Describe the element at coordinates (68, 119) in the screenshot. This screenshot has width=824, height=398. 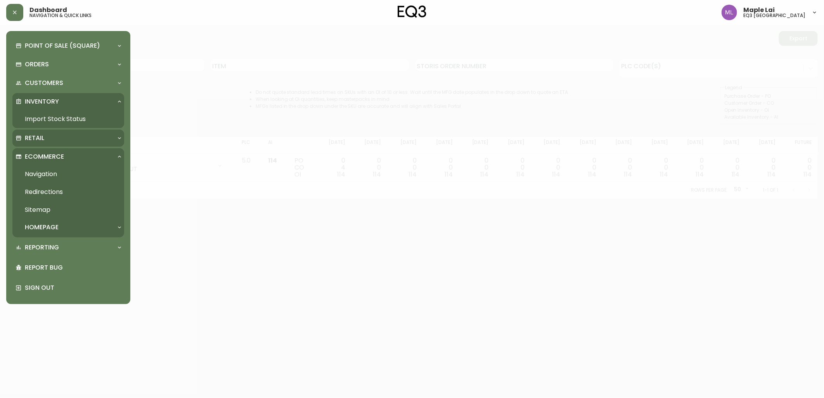
I see `a: Import Stock Status` at that location.